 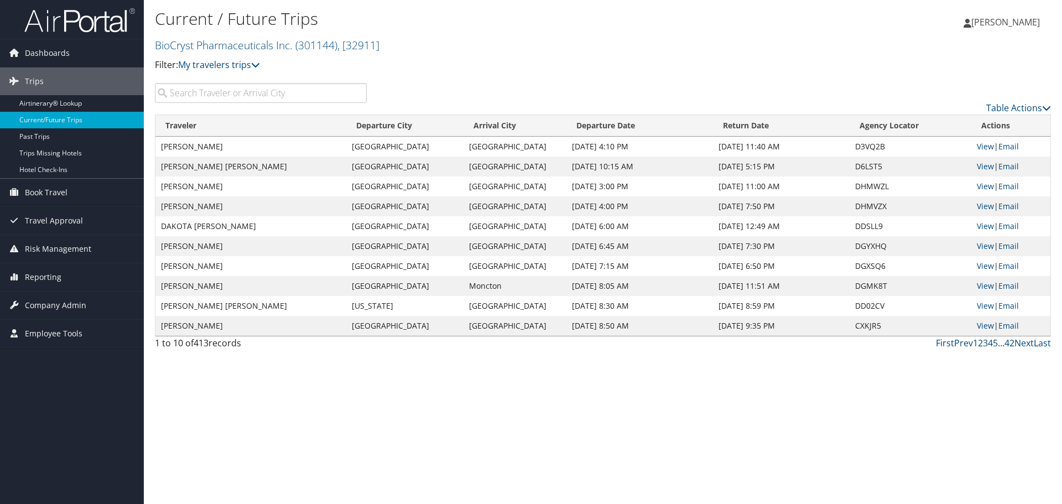 I want to click on th: Return Date: activate to sort column ascending, so click(x=781, y=126).